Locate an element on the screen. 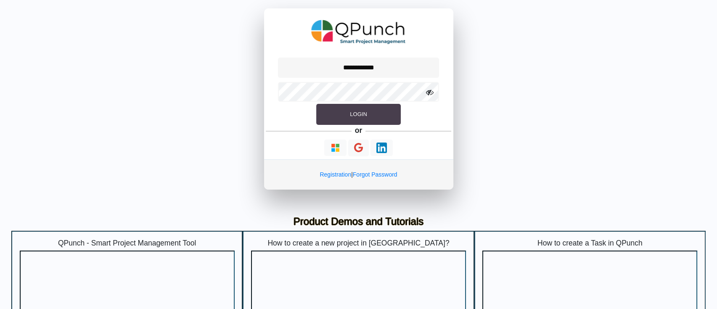 The height and width of the screenshot is (309, 717). button: Continue With Microsoft Azure is located at coordinates (335, 148).